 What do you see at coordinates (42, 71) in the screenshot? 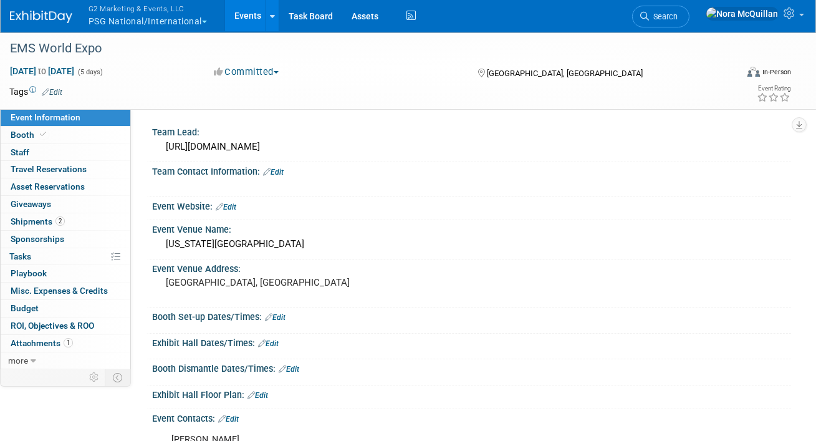
I see `span: to` at bounding box center [42, 71].